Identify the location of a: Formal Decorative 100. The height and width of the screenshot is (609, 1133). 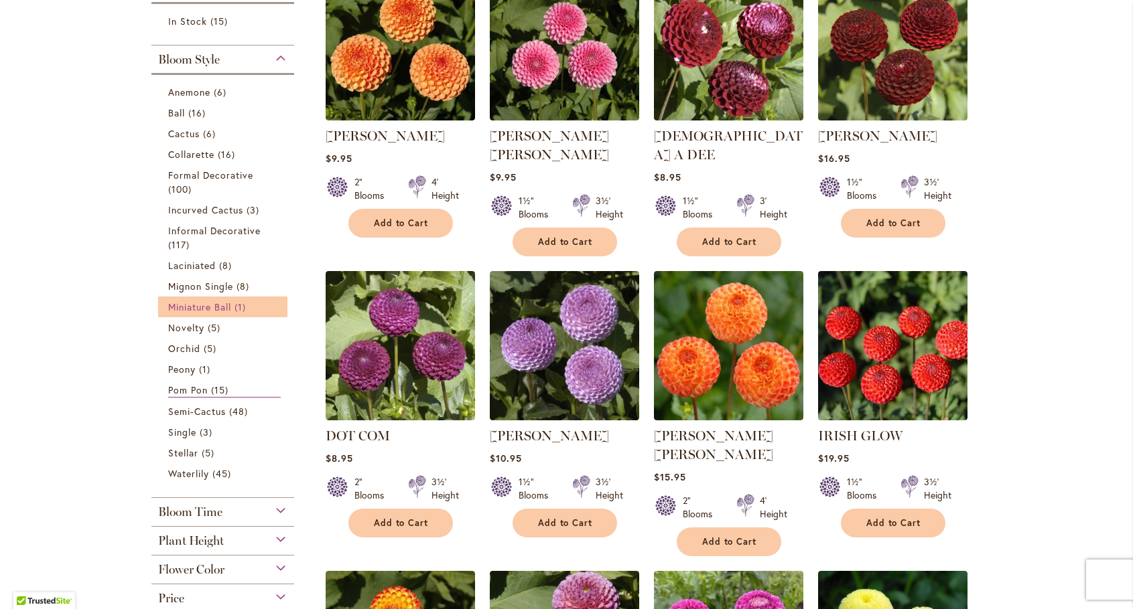
(224, 182).